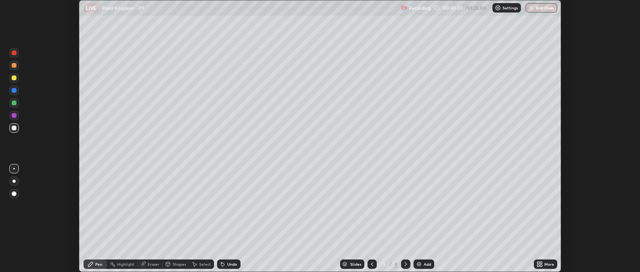 The height and width of the screenshot is (272, 640). What do you see at coordinates (205, 264) in the screenshot?
I see `div: Select` at bounding box center [205, 264].